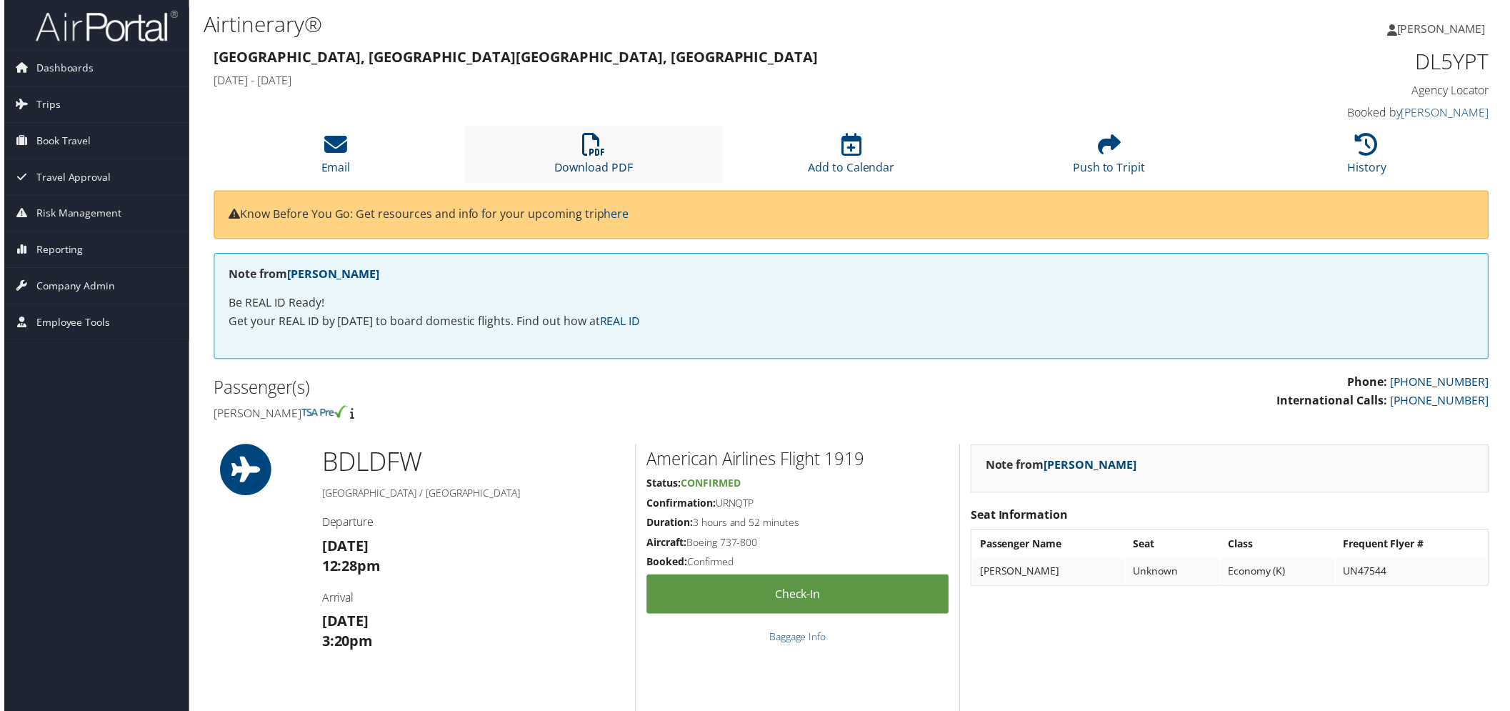  I want to click on h4: Departure, so click(471, 524).